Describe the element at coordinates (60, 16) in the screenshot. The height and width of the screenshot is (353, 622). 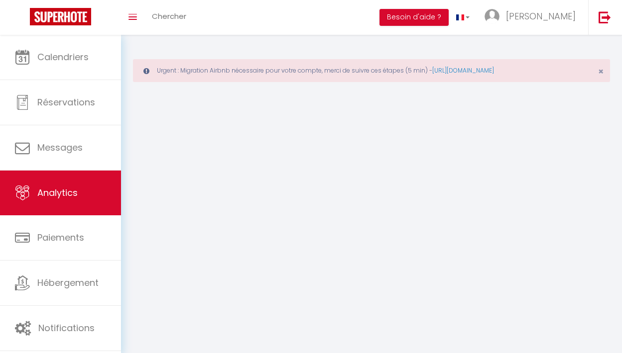
I see `img: Super Booking` at that location.